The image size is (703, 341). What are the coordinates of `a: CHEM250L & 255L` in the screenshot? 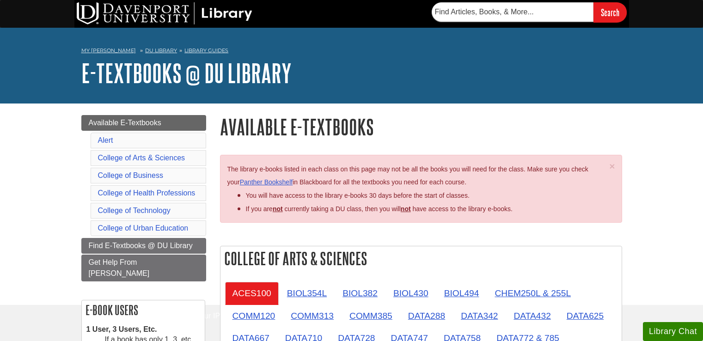 It's located at (532, 293).